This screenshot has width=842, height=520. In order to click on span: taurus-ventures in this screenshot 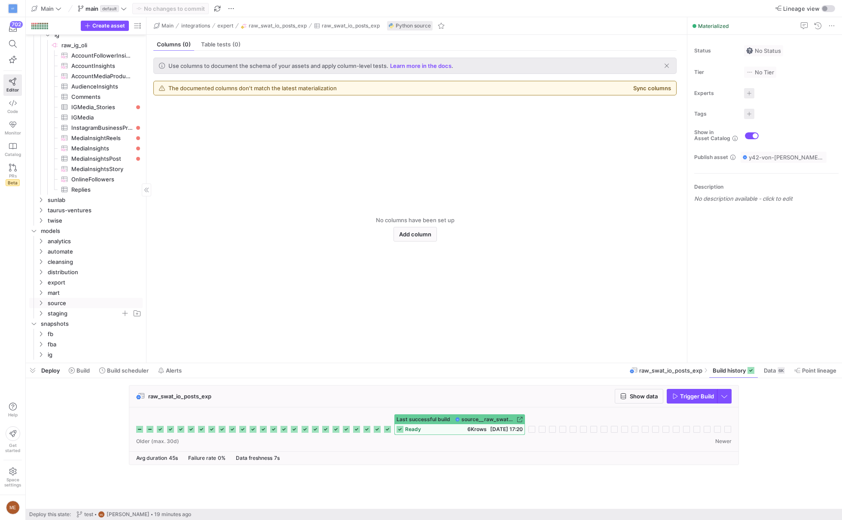, I will do `click(94, 210)`.